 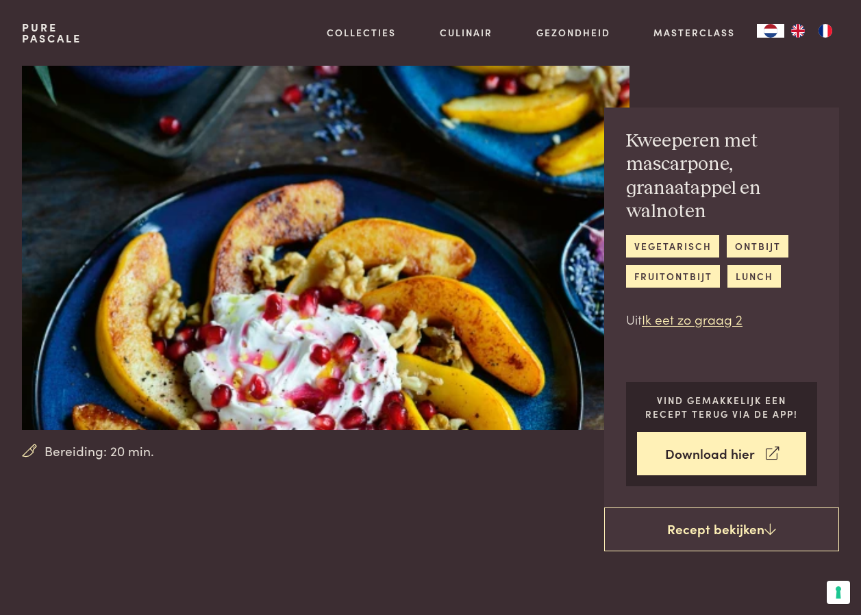 I want to click on a: Gezondheid, so click(x=573, y=32).